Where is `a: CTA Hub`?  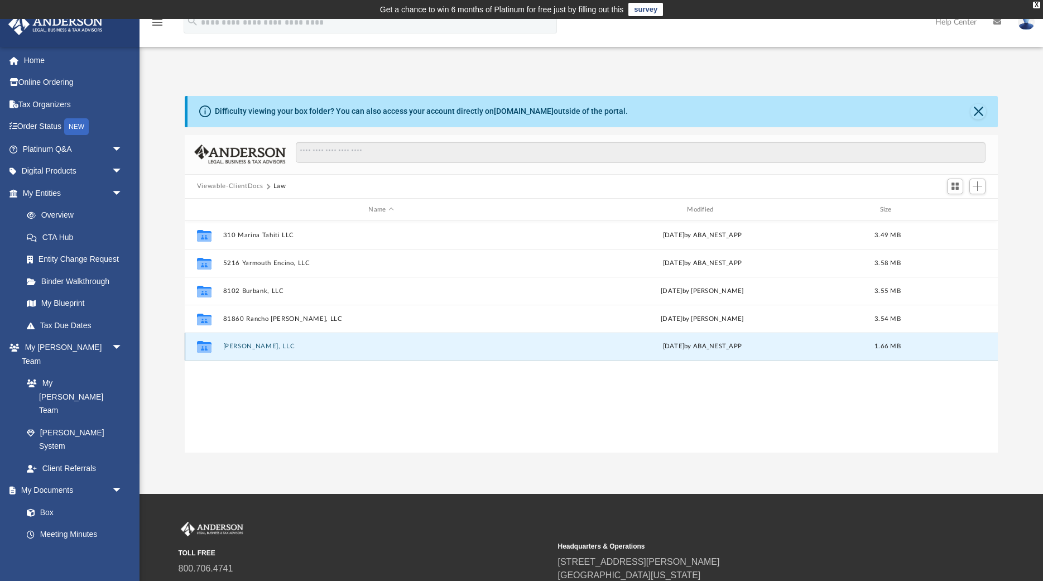 a: CTA Hub is located at coordinates (78, 237).